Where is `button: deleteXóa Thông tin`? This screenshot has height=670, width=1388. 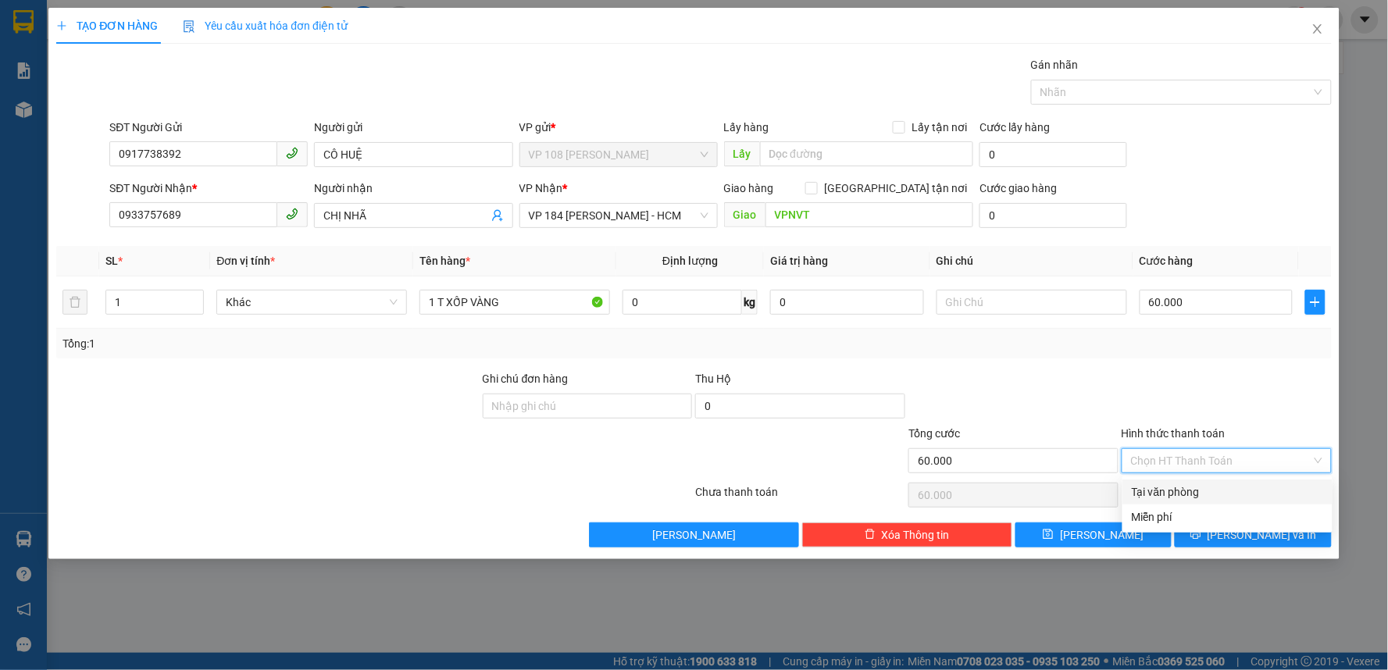
button: deleteXóa Thông tin is located at coordinates (907, 535).